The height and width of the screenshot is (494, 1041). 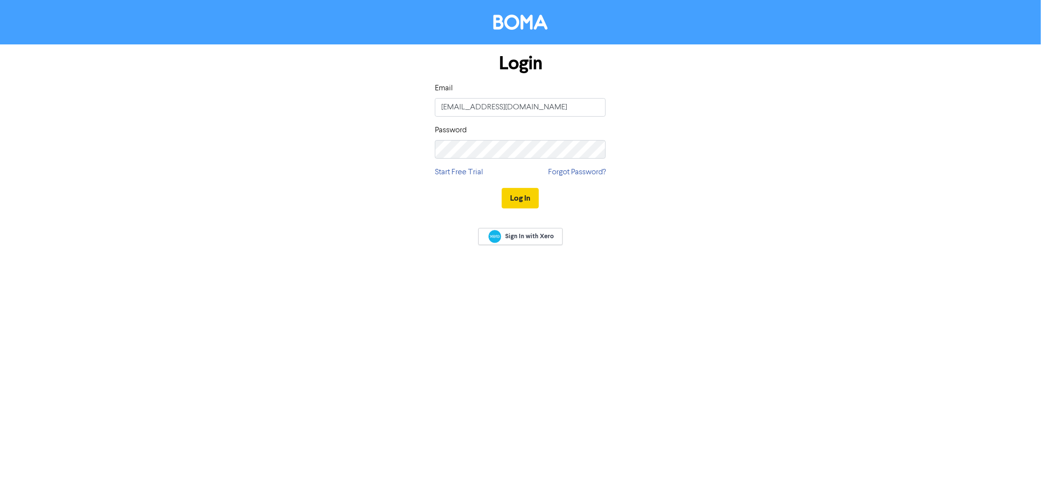 I want to click on img: Xero logo, so click(x=495, y=236).